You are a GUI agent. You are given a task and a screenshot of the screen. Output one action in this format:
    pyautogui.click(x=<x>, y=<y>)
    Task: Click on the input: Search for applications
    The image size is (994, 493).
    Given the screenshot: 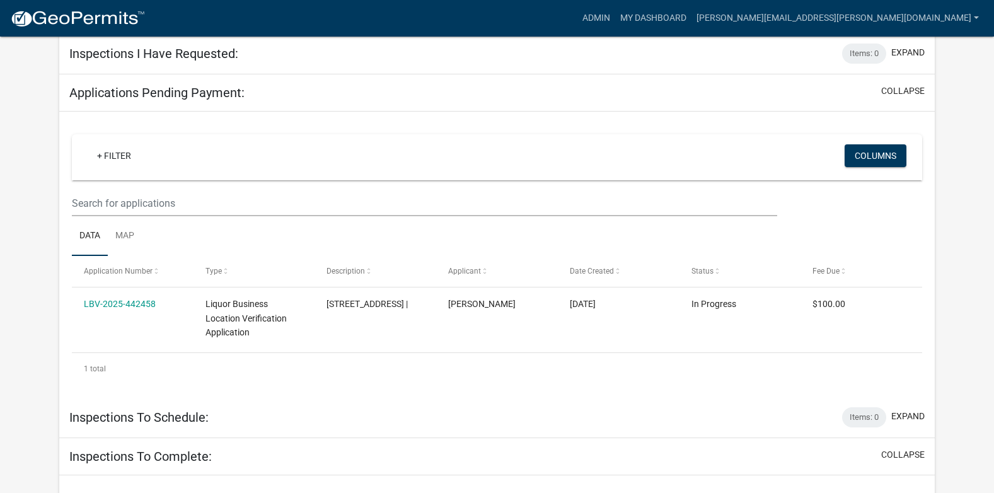 What is the action you would take?
    pyautogui.click(x=424, y=203)
    